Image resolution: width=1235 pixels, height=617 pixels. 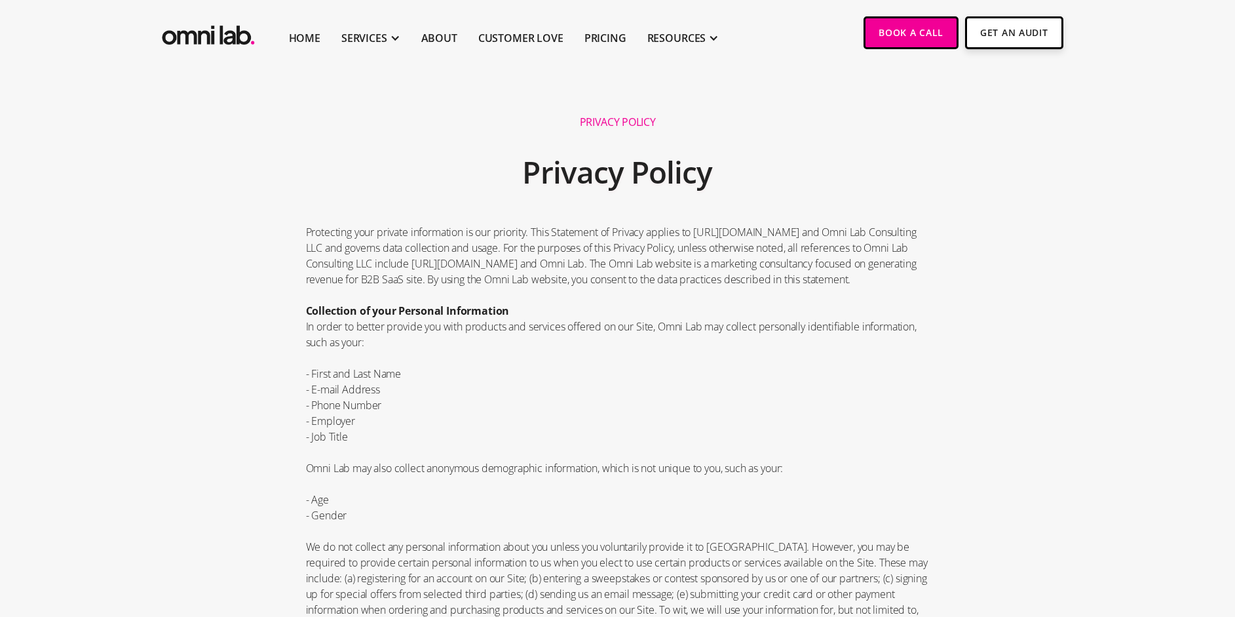 I want to click on a: Book a Call, so click(x=911, y=33).